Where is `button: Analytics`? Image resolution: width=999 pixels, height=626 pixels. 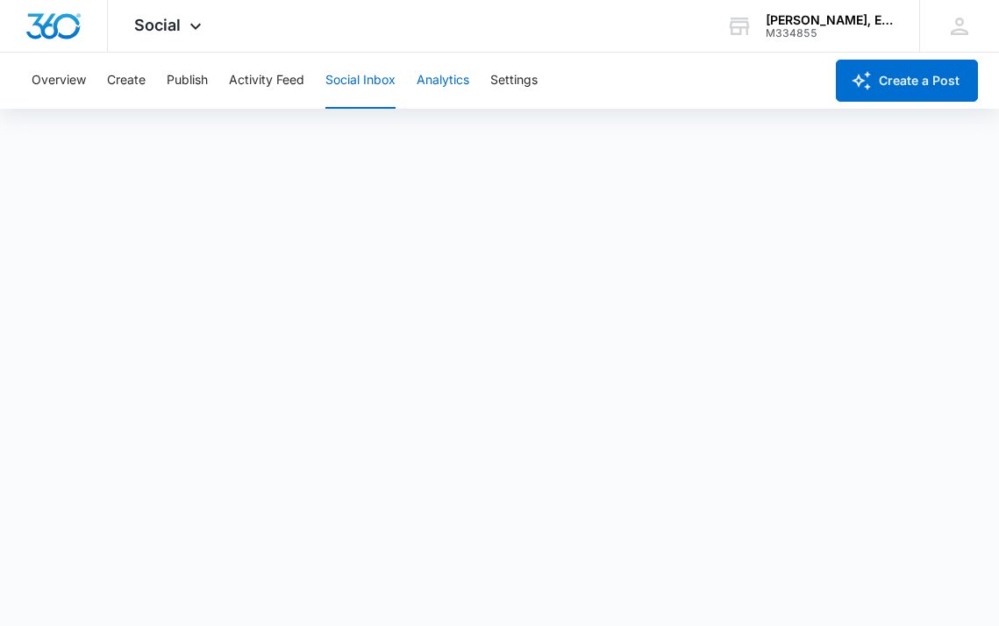
button: Analytics is located at coordinates (443, 81).